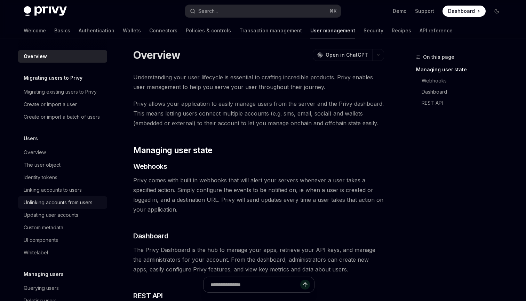 The height and width of the screenshot is (301, 526). Describe the element at coordinates (63, 104) in the screenshot. I see `a: Create or import a user` at that location.